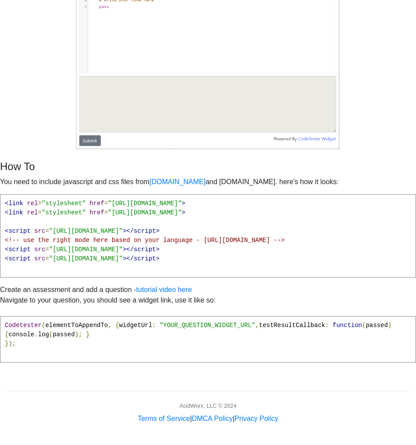  What do you see at coordinates (135, 325) in the screenshot?
I see `span: widgetUrl` at bounding box center [135, 325].